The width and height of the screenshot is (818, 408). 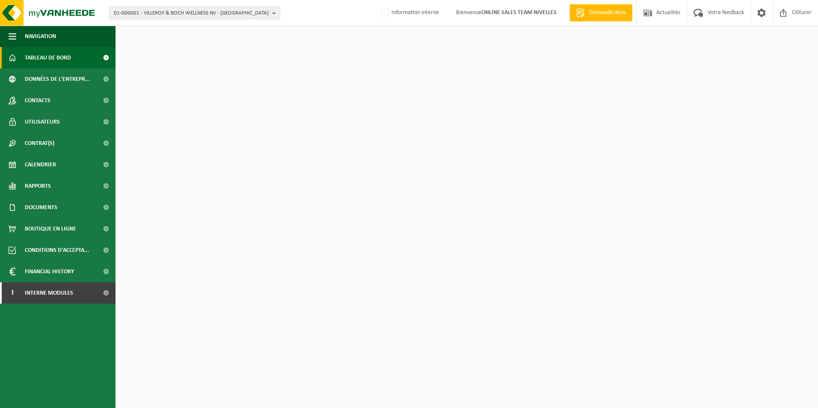 I want to click on strong: ONLINE SALES TEAM NIVELLES, so click(x=519, y=12).